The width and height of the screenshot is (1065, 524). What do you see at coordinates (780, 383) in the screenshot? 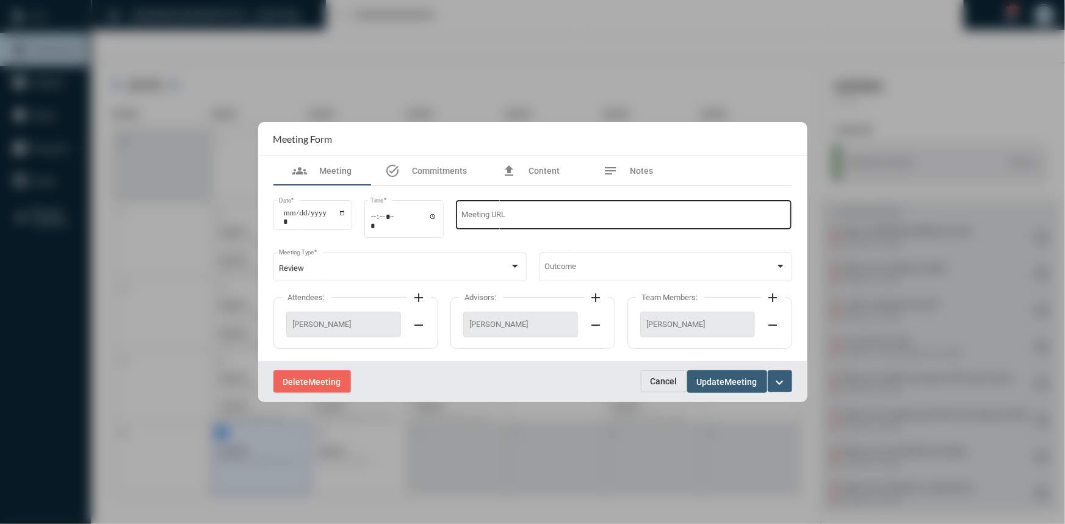
I see `mat-icon: expand_more` at bounding box center [780, 383].